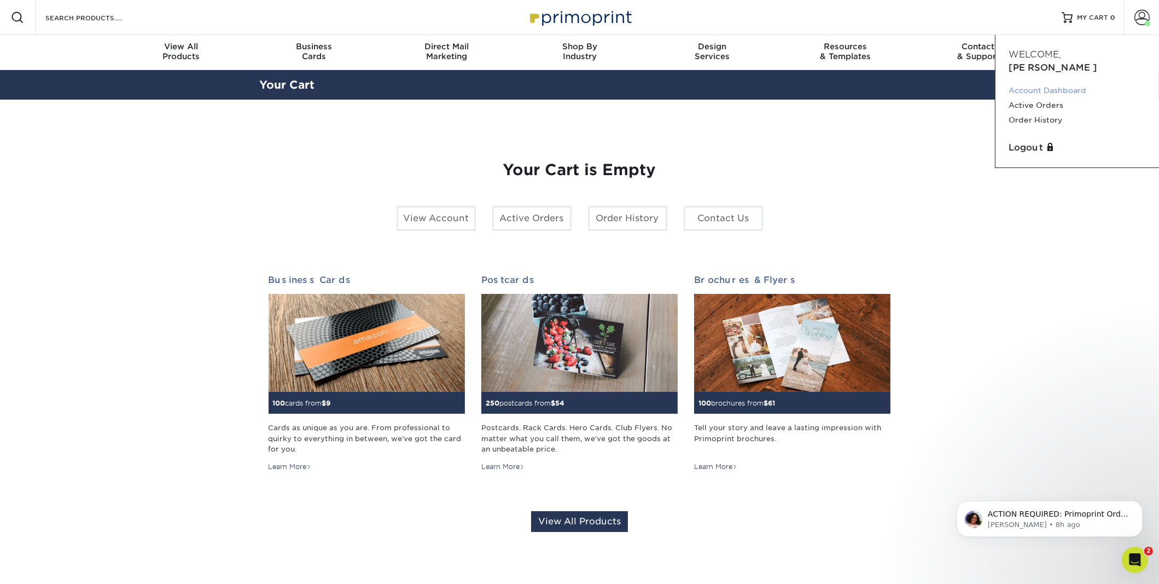 The height and width of the screenshot is (584, 1159). What do you see at coordinates (712, 47) in the screenshot?
I see `span: Design` at bounding box center [712, 47].